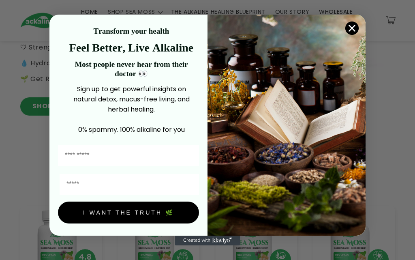 Image resolution: width=415 pixels, height=260 pixels. What do you see at coordinates (128, 155) in the screenshot?
I see `input: First Name` at bounding box center [128, 155].